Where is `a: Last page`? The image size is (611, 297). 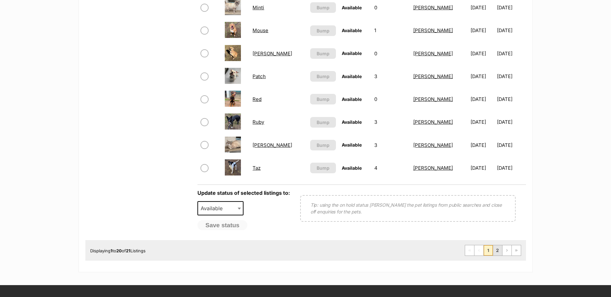
a: Last page is located at coordinates (516, 251).